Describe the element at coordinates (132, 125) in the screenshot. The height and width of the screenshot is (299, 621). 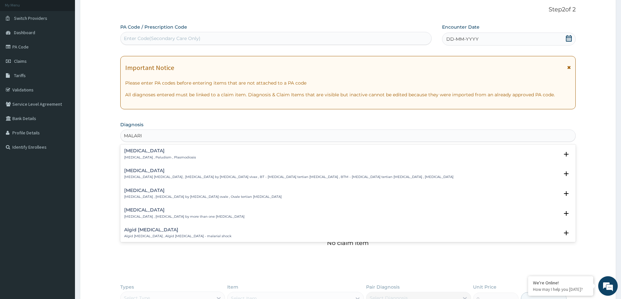
I see `label: Diagnosis` at that location.